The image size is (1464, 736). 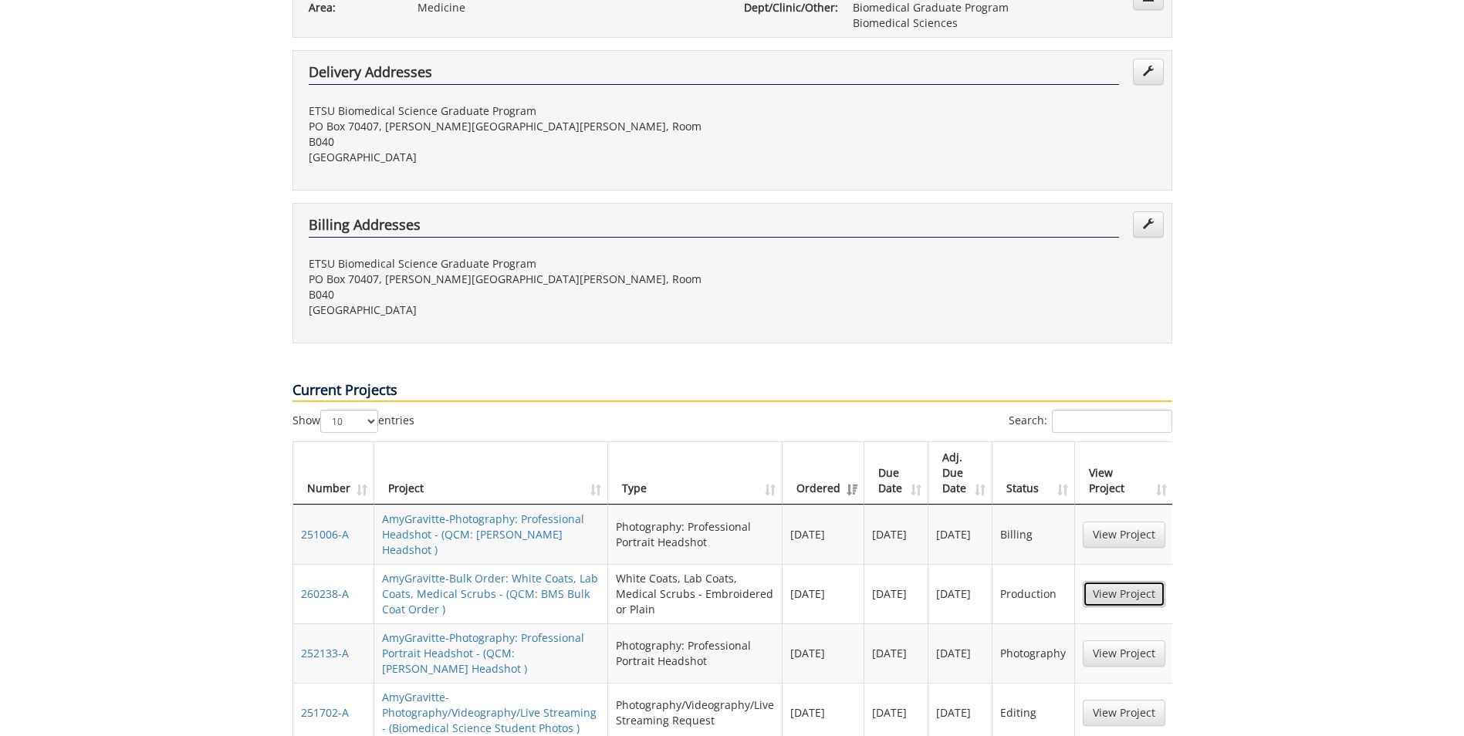 What do you see at coordinates (695, 593) in the screenshot?
I see `td: White Coats, Lab Coats, Medical Scrubs - Embroidered or Plain` at bounding box center [695, 593].